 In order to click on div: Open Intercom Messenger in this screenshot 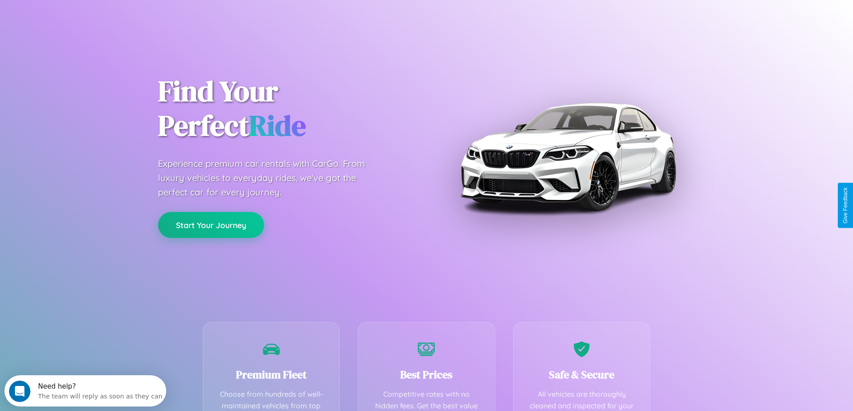, I will do `click(85, 16)`.